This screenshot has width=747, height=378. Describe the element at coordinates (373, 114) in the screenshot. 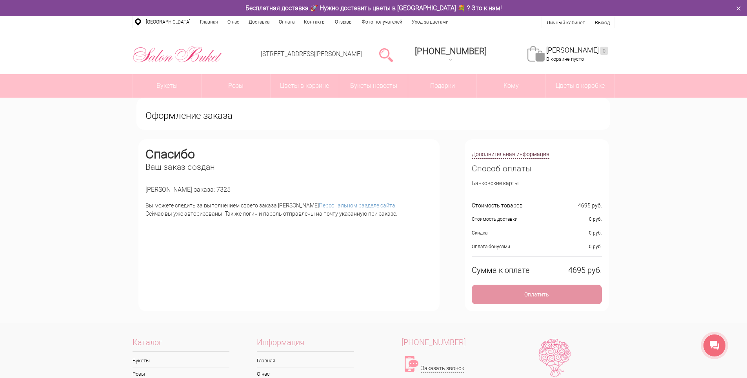

I see `h1: Оформление заказа` at that location.